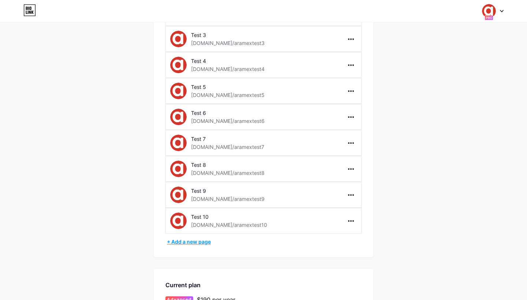 The width and height of the screenshot is (527, 300). What do you see at coordinates (178, 221) in the screenshot?
I see `img: aramextest10` at bounding box center [178, 221].